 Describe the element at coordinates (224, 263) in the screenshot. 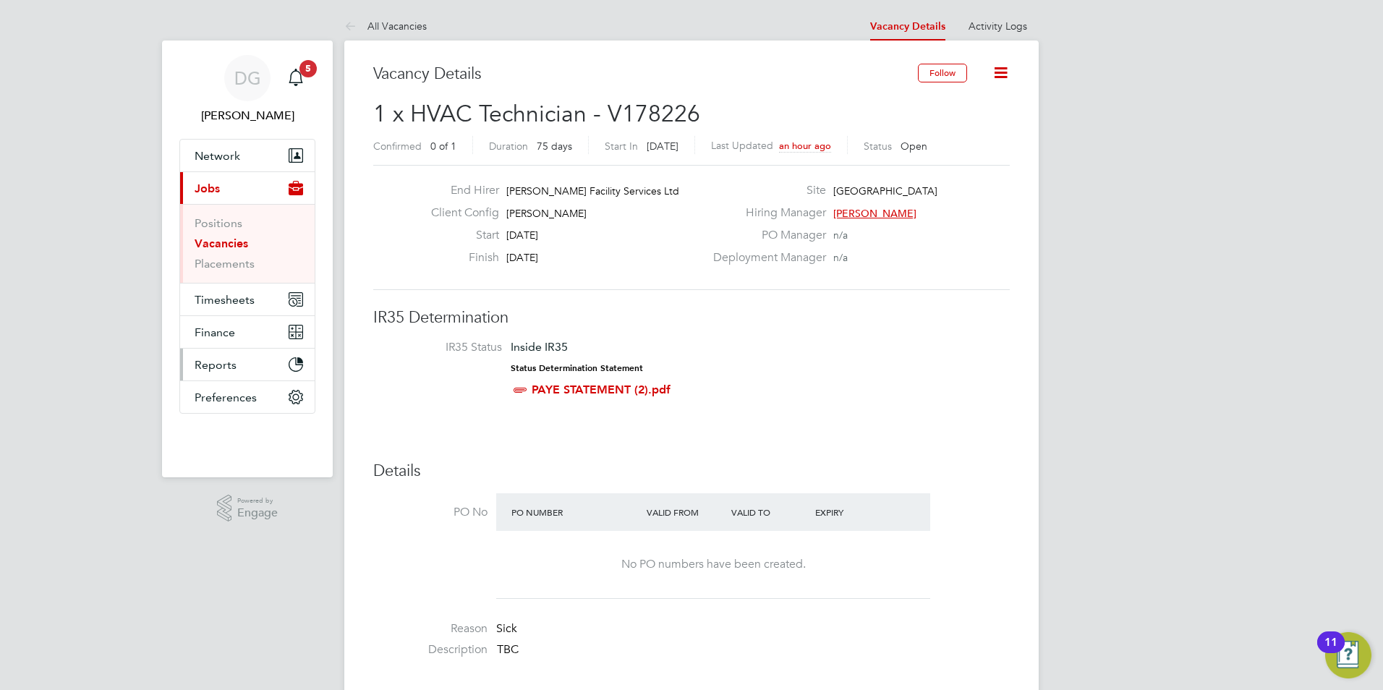

I see `a: Placements` at that location.